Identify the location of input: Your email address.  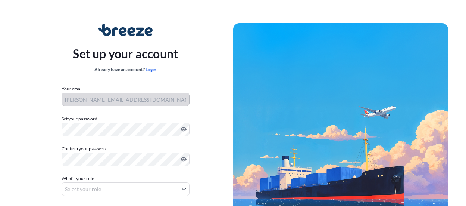
(125, 99).